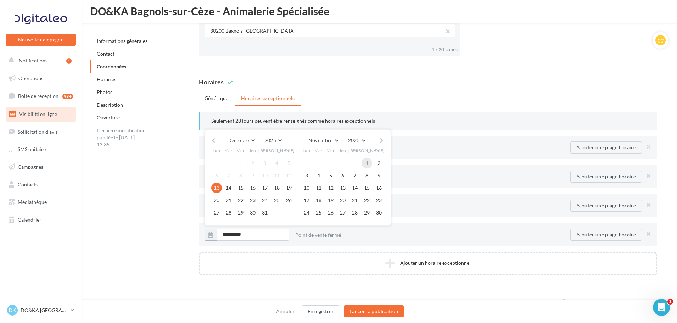  I want to click on span: Boîte de réception, so click(38, 96).